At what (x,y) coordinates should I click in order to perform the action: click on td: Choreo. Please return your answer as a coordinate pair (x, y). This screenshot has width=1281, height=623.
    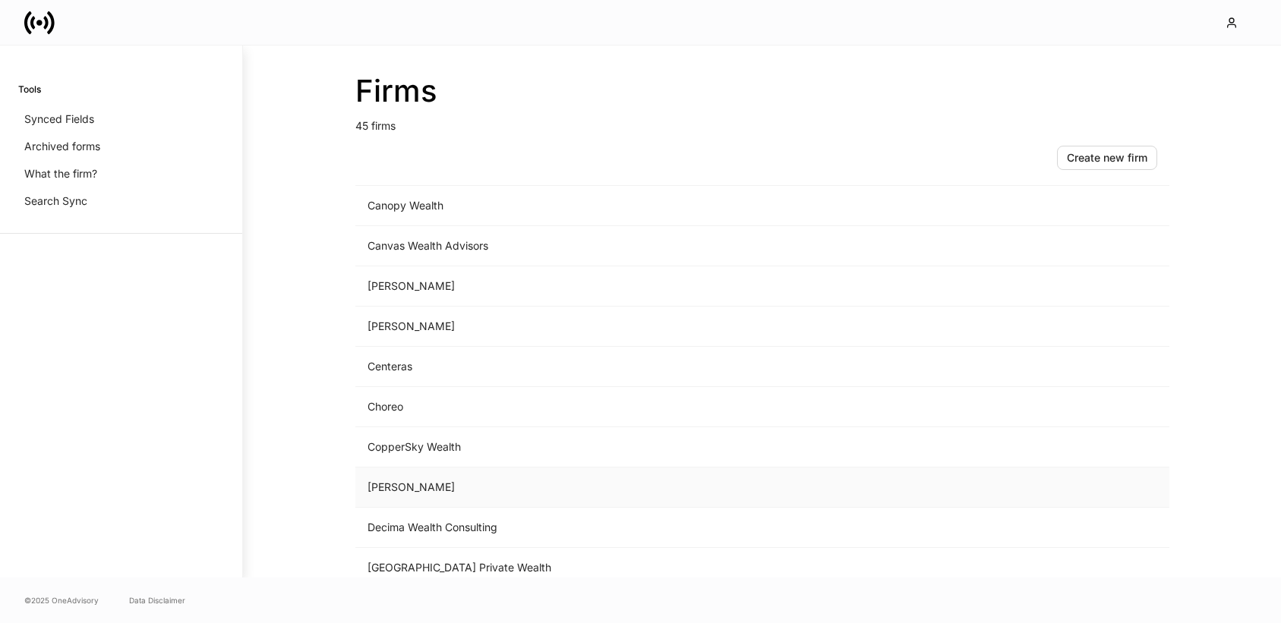
    Looking at the image, I should click on (636, 407).